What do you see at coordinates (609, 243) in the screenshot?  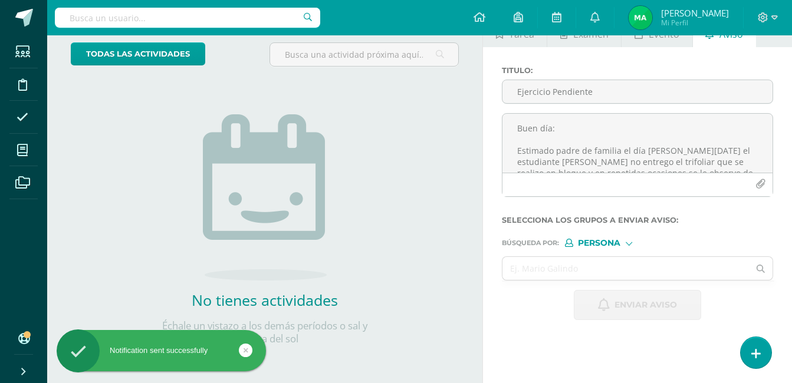 I see `div: [object Object]` at bounding box center [609, 243].